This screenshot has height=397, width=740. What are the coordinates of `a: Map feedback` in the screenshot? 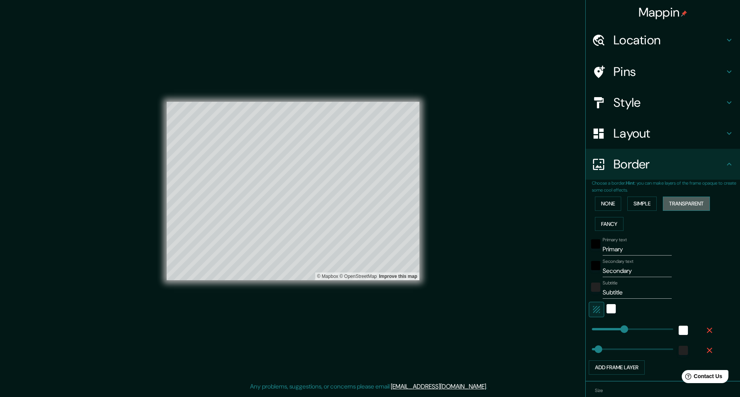 It's located at (398, 277).